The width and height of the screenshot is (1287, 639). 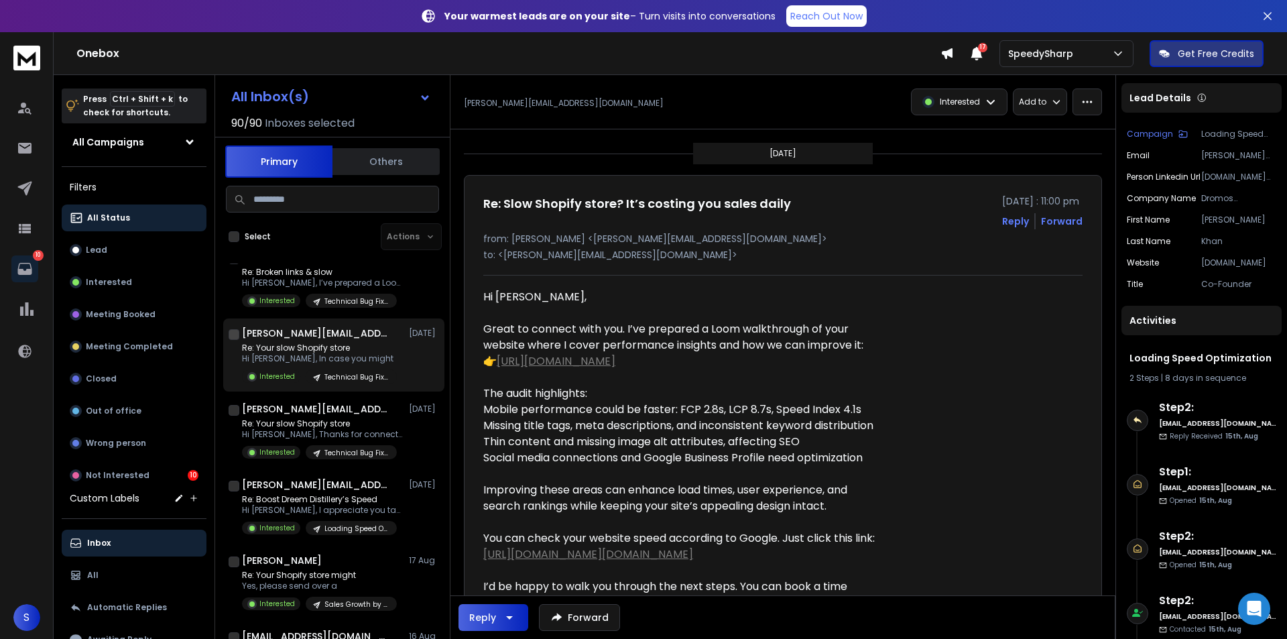 I want to click on button: Meeting Booked, so click(x=134, y=314).